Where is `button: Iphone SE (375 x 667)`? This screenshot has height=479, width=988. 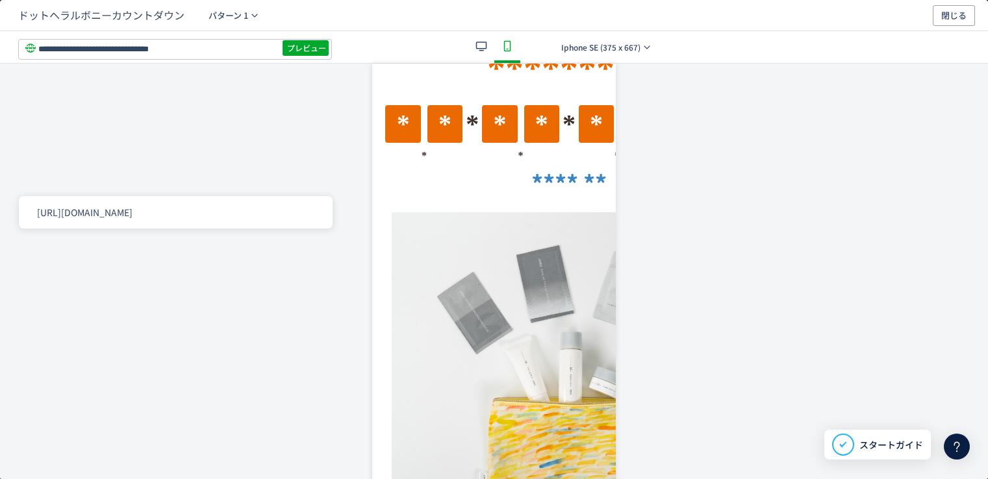
button: Iphone SE (375 x 667) is located at coordinates (604, 47).